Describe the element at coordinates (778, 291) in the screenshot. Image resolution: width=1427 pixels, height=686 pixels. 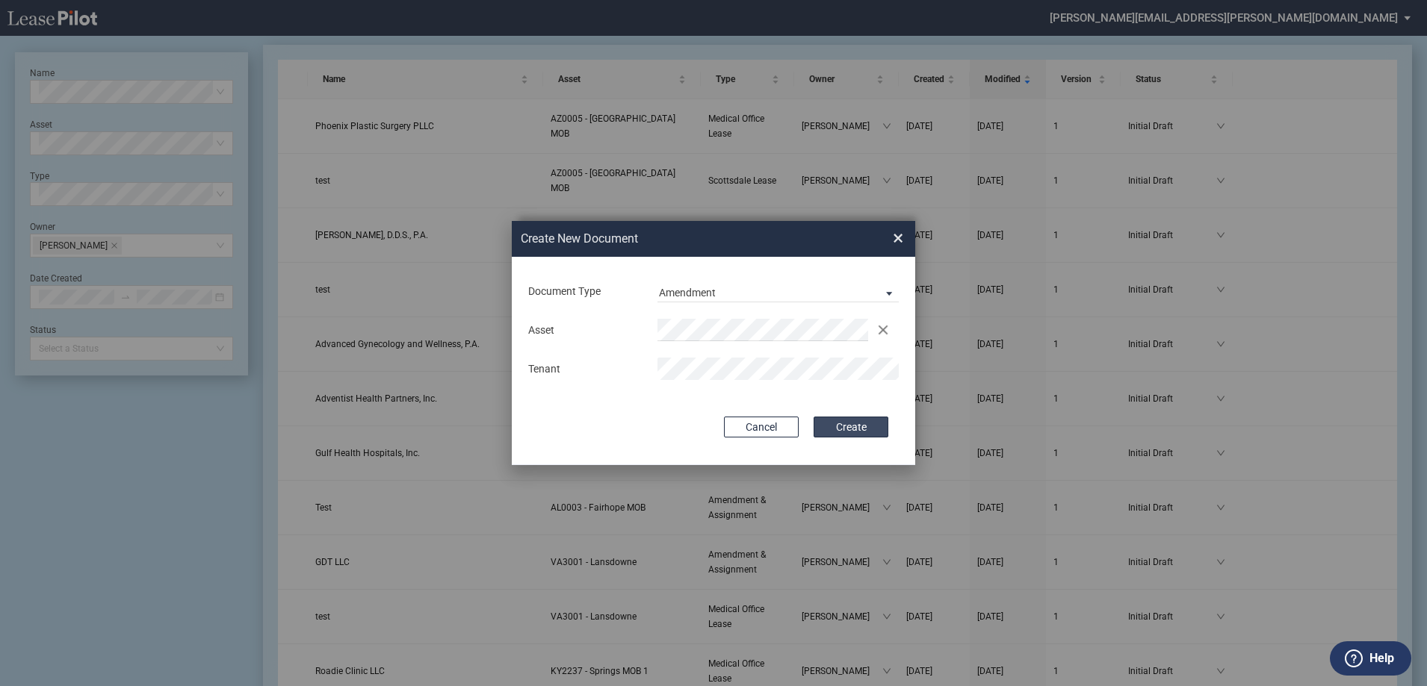
I see `md-select: Document Type: Amendment` at that location.